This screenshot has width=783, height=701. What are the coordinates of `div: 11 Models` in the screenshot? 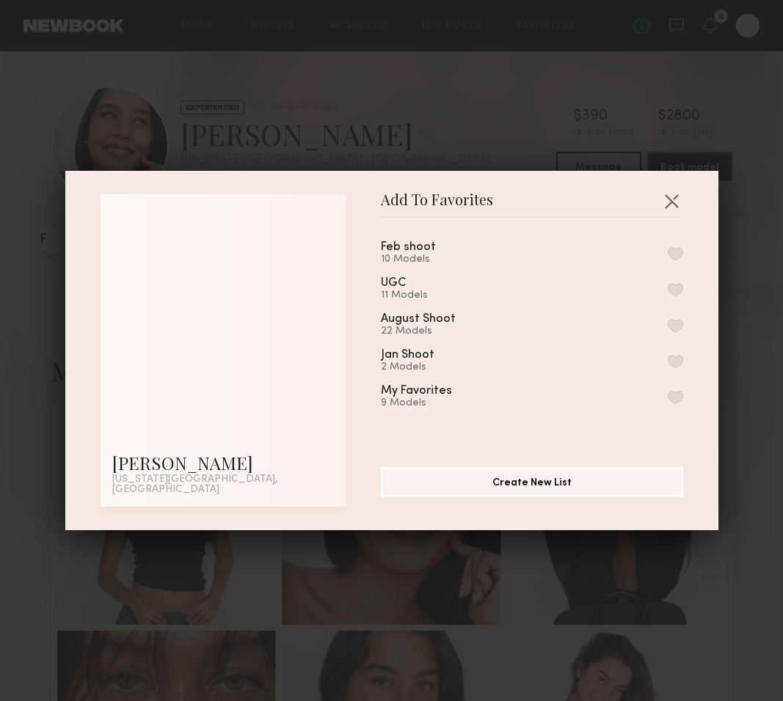 It's located at (411, 296).